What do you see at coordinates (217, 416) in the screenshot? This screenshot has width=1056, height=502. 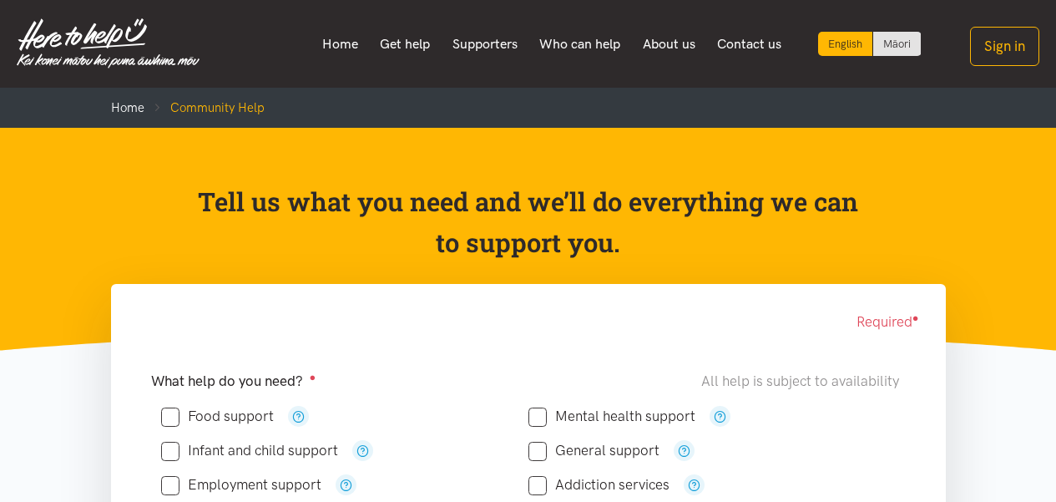 I see `label: Food support` at bounding box center [217, 416].